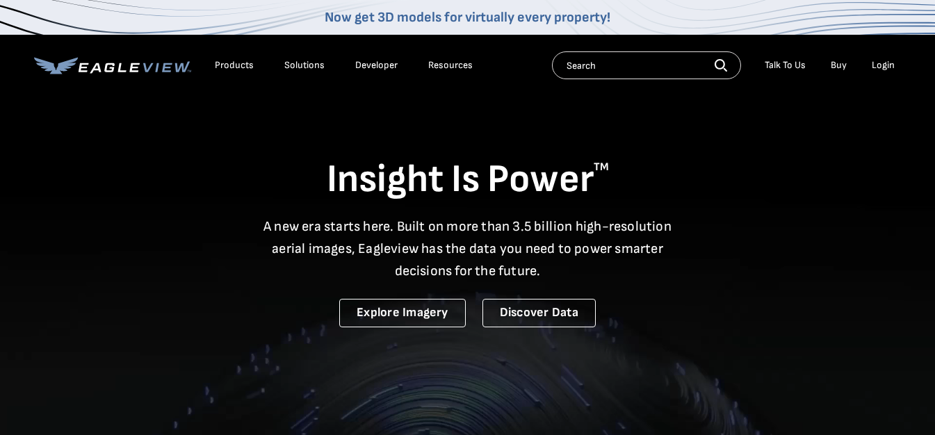 This screenshot has width=935, height=435. What do you see at coordinates (376, 65) in the screenshot?
I see `a: Developer` at bounding box center [376, 65].